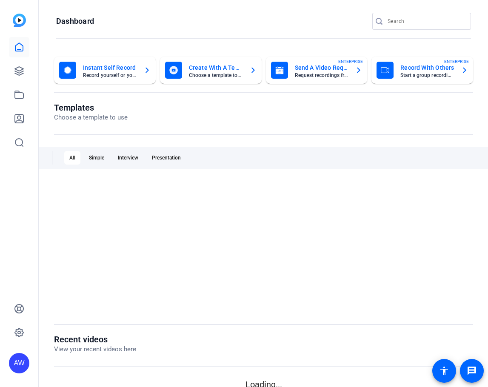 This screenshot has height=387, width=488. I want to click on button: Instant Self RecordRecord yourself or your screen, so click(105, 70).